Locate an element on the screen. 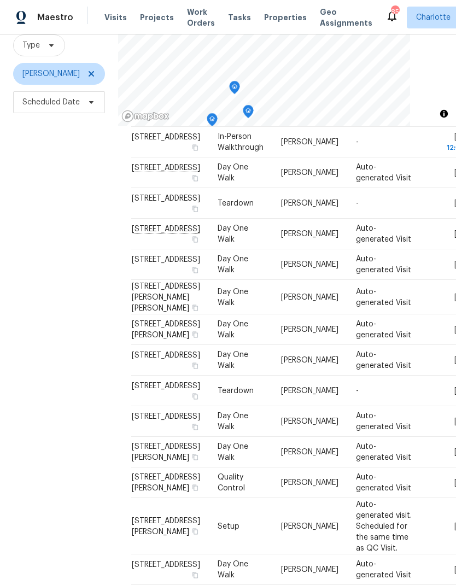 This screenshot has height=585, width=456. span: Scheduled Date is located at coordinates (51, 102).